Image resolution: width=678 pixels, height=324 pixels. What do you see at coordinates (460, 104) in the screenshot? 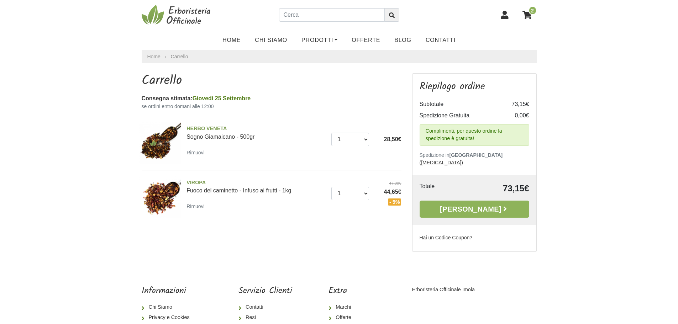
I see `td: Subtotale` at bounding box center [460, 104].